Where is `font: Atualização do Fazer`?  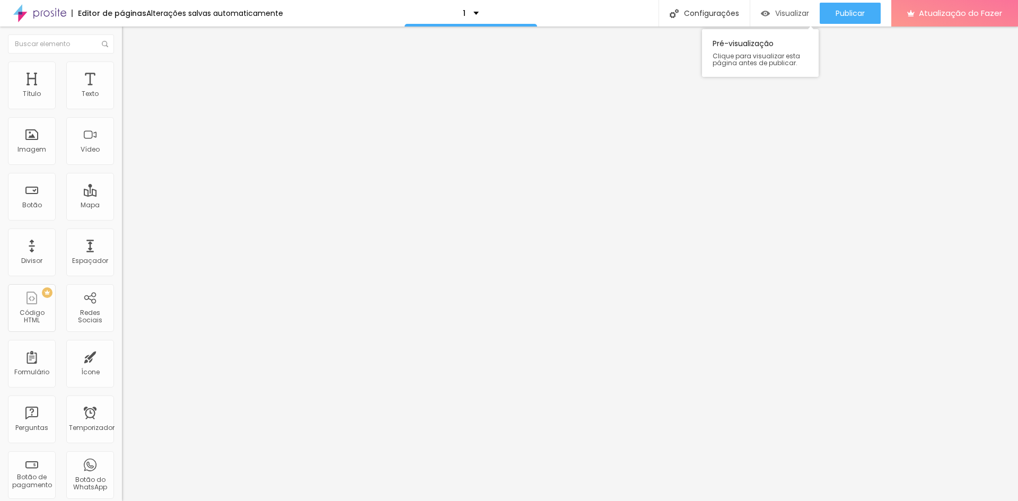 font: Atualização do Fazer is located at coordinates (961, 13).